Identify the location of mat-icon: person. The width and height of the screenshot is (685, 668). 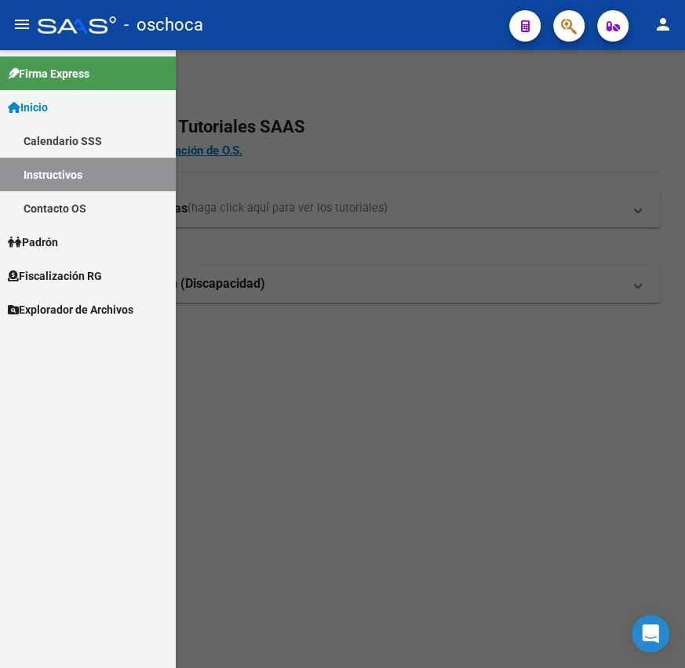
(663, 24).